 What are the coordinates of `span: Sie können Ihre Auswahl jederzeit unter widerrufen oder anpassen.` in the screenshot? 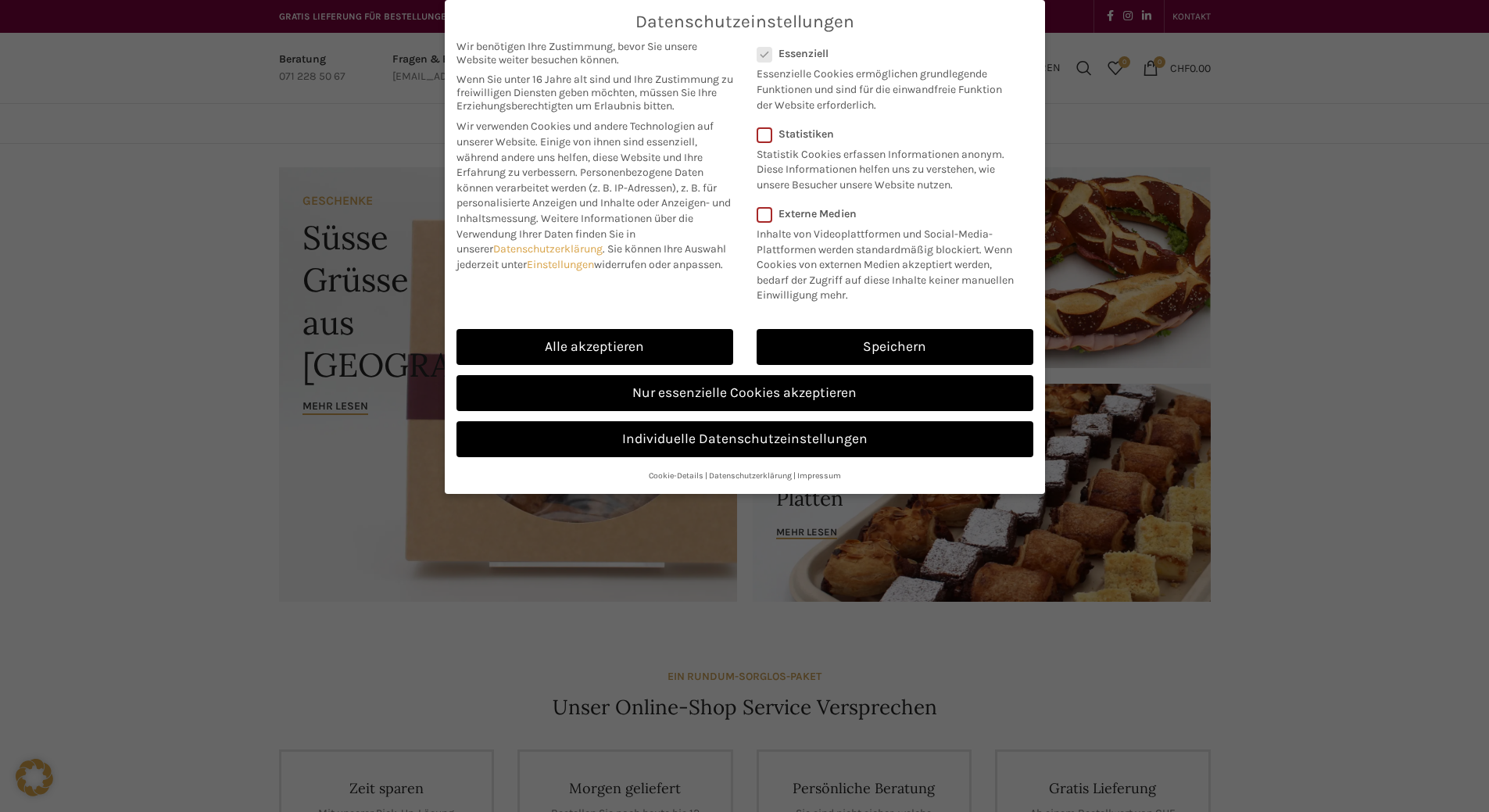 It's located at (591, 256).